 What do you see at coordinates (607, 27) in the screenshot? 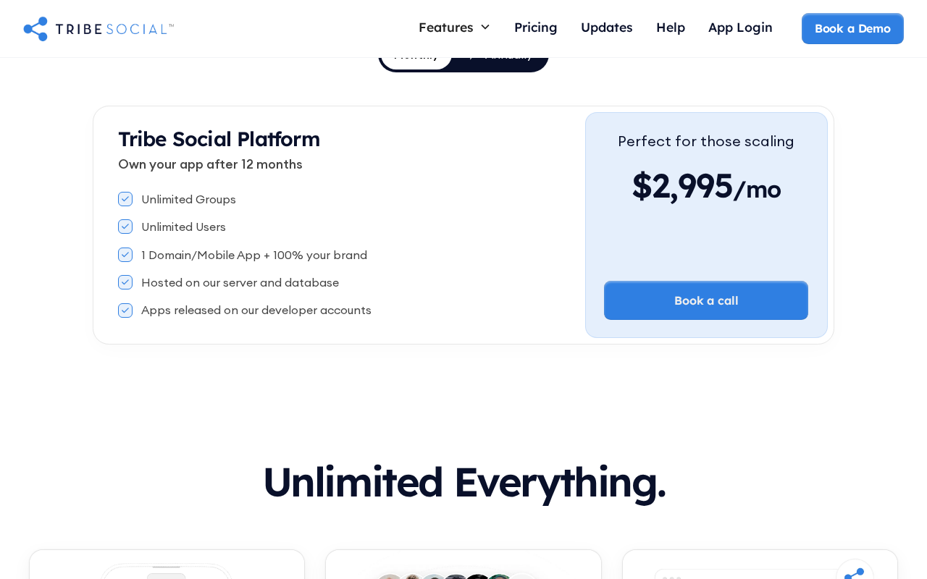
I see `div: Updates` at bounding box center [607, 27].